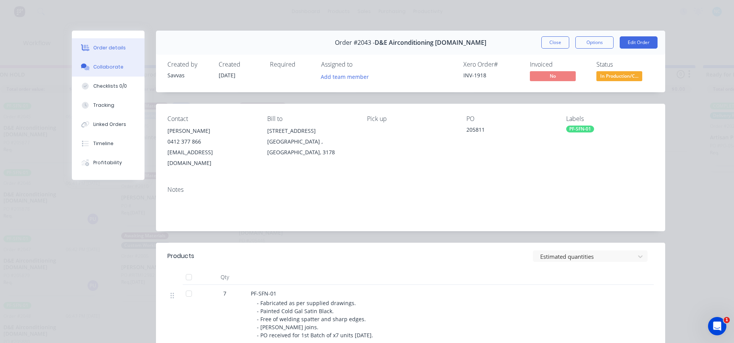  Describe the element at coordinates (264, 293) in the screenshot. I see `span: PF-SFN-01` at that location.